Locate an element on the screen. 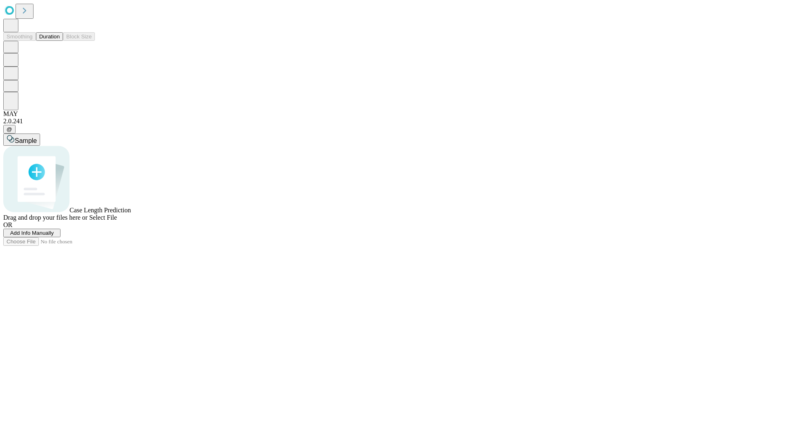 This screenshot has height=441, width=785. span: Add Info Manually is located at coordinates (32, 233).